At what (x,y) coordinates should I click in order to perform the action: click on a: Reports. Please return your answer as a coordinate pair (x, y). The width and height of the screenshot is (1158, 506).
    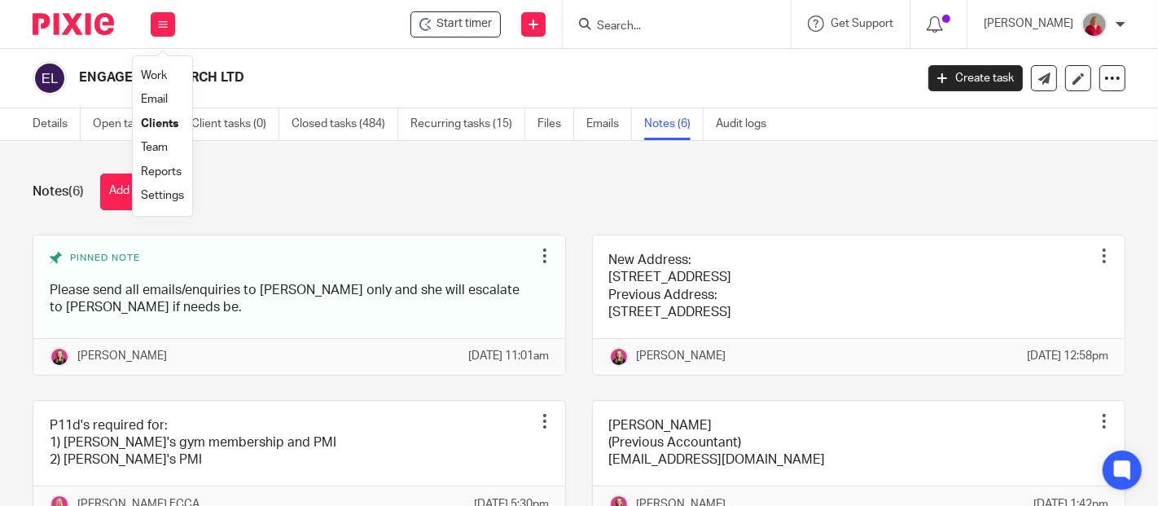
    Looking at the image, I should click on (161, 172).